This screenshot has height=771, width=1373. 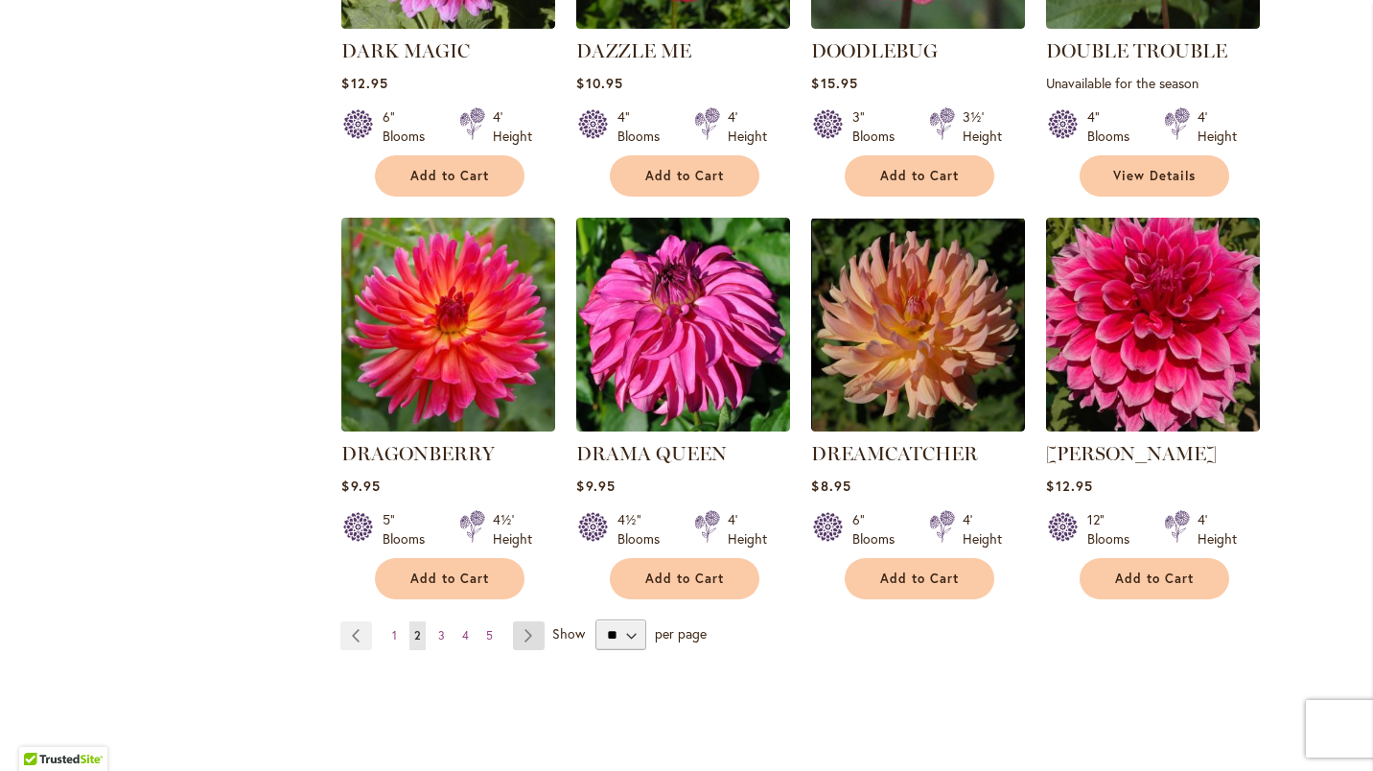 What do you see at coordinates (894, 453) in the screenshot?
I see `a: DREAMCATCHER` at bounding box center [894, 453].